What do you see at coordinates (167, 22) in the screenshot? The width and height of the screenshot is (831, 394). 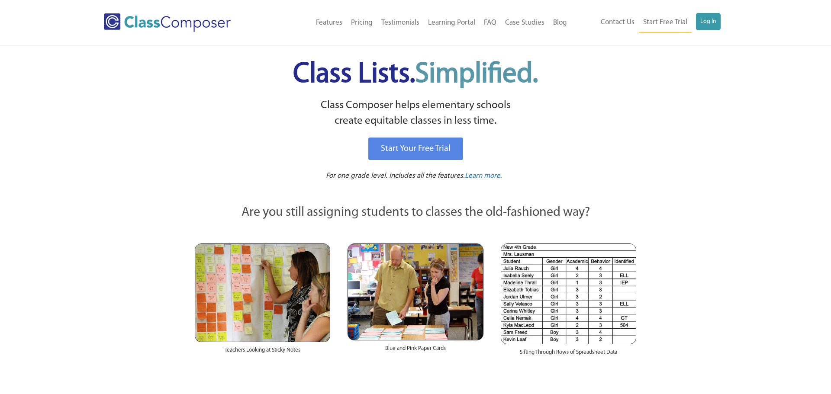 I see `img: Class Composer` at bounding box center [167, 22].